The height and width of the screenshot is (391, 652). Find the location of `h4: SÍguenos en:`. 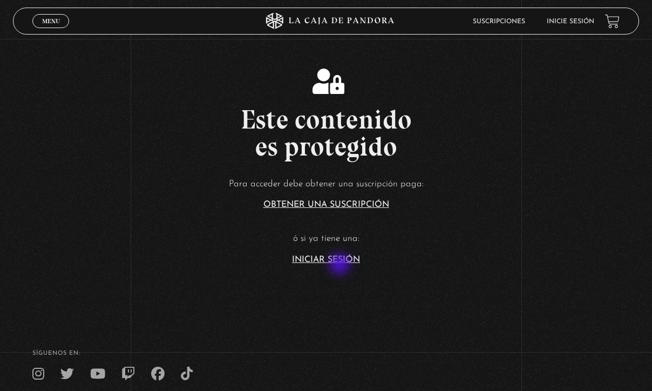

h4: SÍguenos en: is located at coordinates (325, 353).